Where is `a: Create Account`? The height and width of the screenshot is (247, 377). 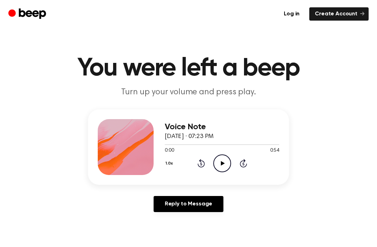
a: Create Account is located at coordinates (339, 14).